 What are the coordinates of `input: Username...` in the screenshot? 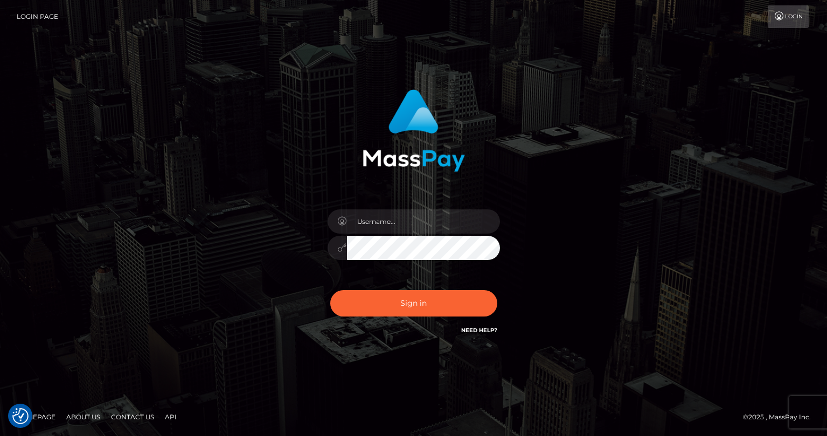 It's located at (423, 221).